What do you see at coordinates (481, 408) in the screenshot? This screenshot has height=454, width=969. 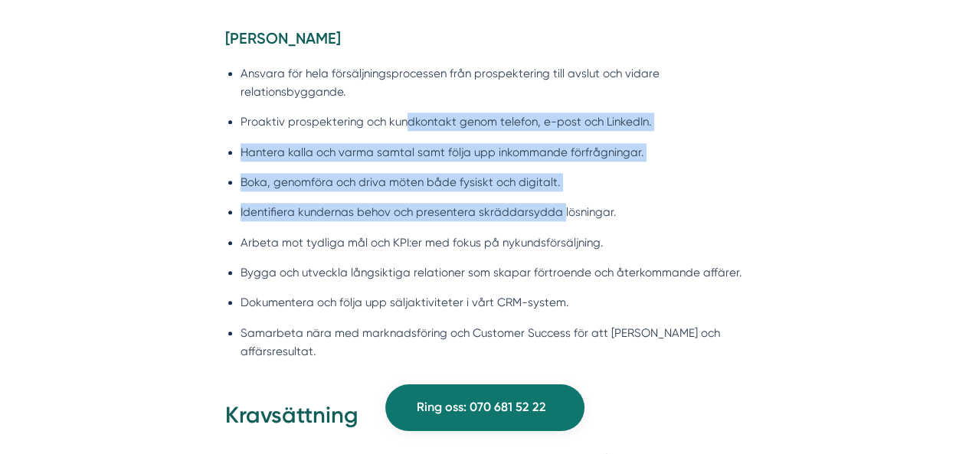 I see `span: Ring oss: 070 681 52 22` at bounding box center [481, 408].